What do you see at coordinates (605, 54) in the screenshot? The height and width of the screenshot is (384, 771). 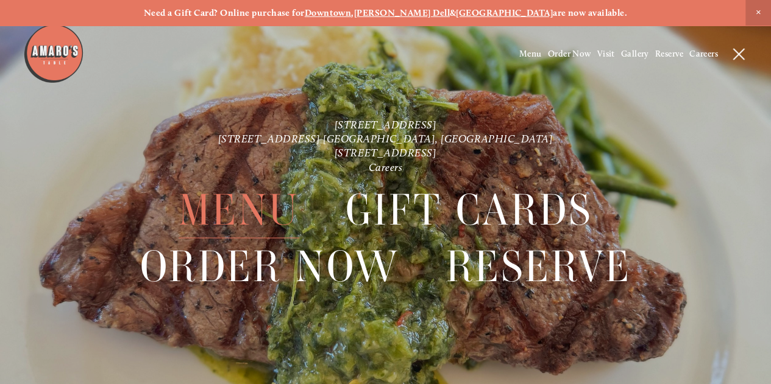 I see `span: Visit` at bounding box center [605, 54].